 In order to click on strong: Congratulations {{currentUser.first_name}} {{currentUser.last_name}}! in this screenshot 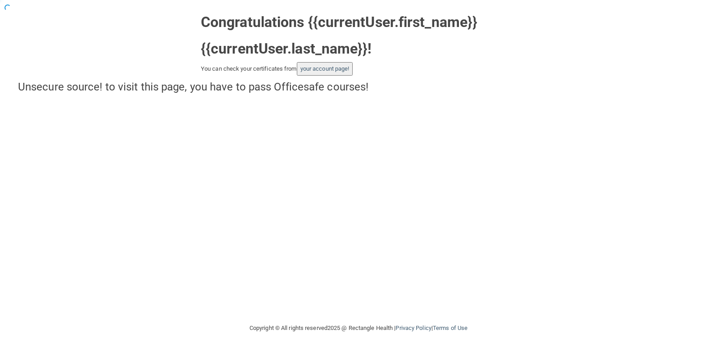, I will do `click(339, 35)`.